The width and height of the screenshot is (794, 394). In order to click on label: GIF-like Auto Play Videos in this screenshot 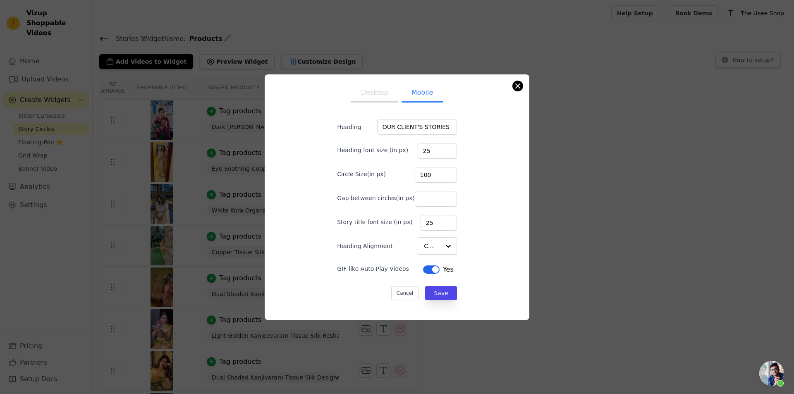, I will do `click(373, 269)`.